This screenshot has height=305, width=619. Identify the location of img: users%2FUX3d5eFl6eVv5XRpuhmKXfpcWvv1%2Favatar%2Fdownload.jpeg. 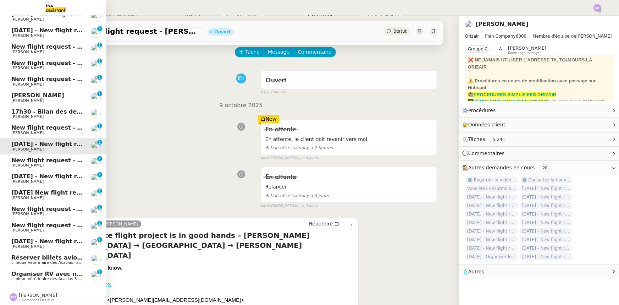
(96, 260).